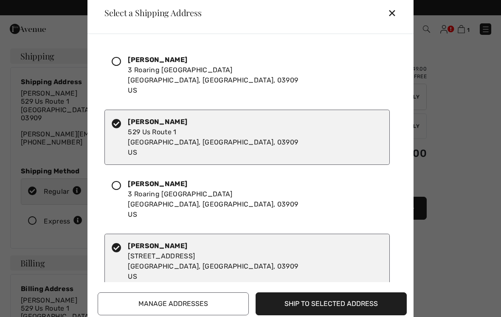  I want to click on button: Ship to Selected Address, so click(331, 304).